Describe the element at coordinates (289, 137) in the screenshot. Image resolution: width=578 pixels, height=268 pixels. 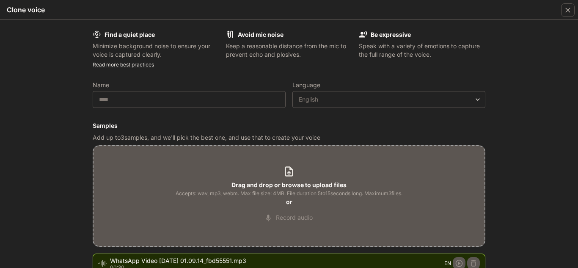
I see `p: Add up to 3 samples, and we'll pick the best one, and use that to create your voice` at that location.